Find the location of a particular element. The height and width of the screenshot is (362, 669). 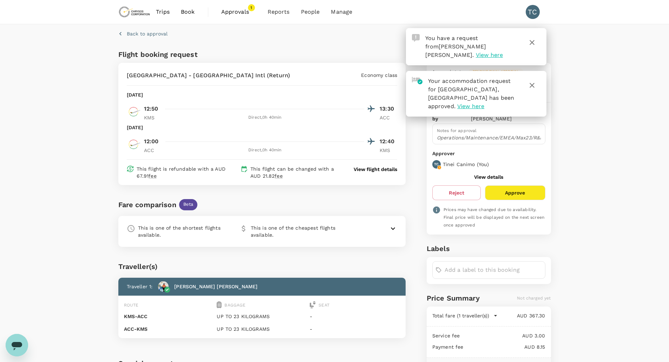

span: Reports is located at coordinates (279, 12).